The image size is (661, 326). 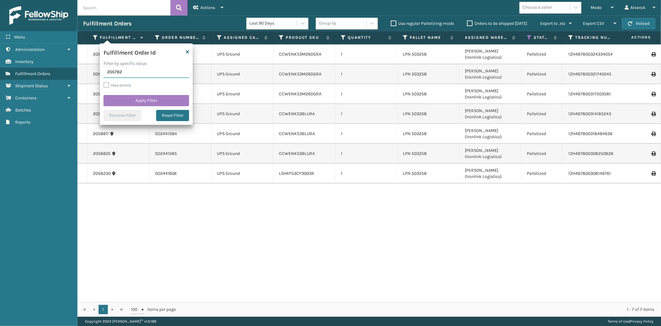 What do you see at coordinates (619, 321) in the screenshot?
I see `a: Terms of Use` at bounding box center [619, 321].